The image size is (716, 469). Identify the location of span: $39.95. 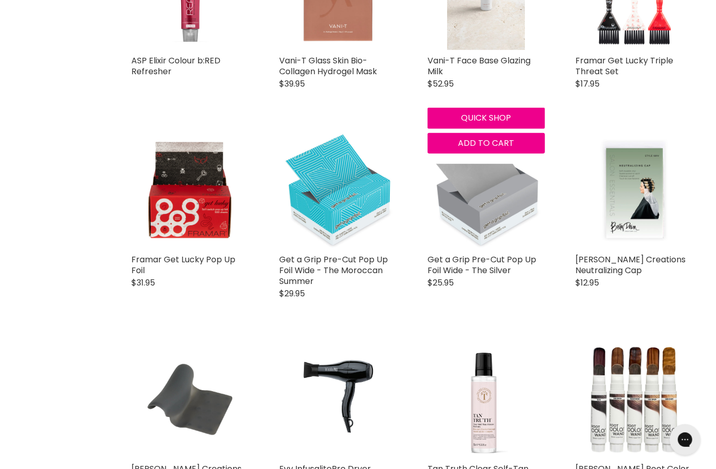
(292, 83).